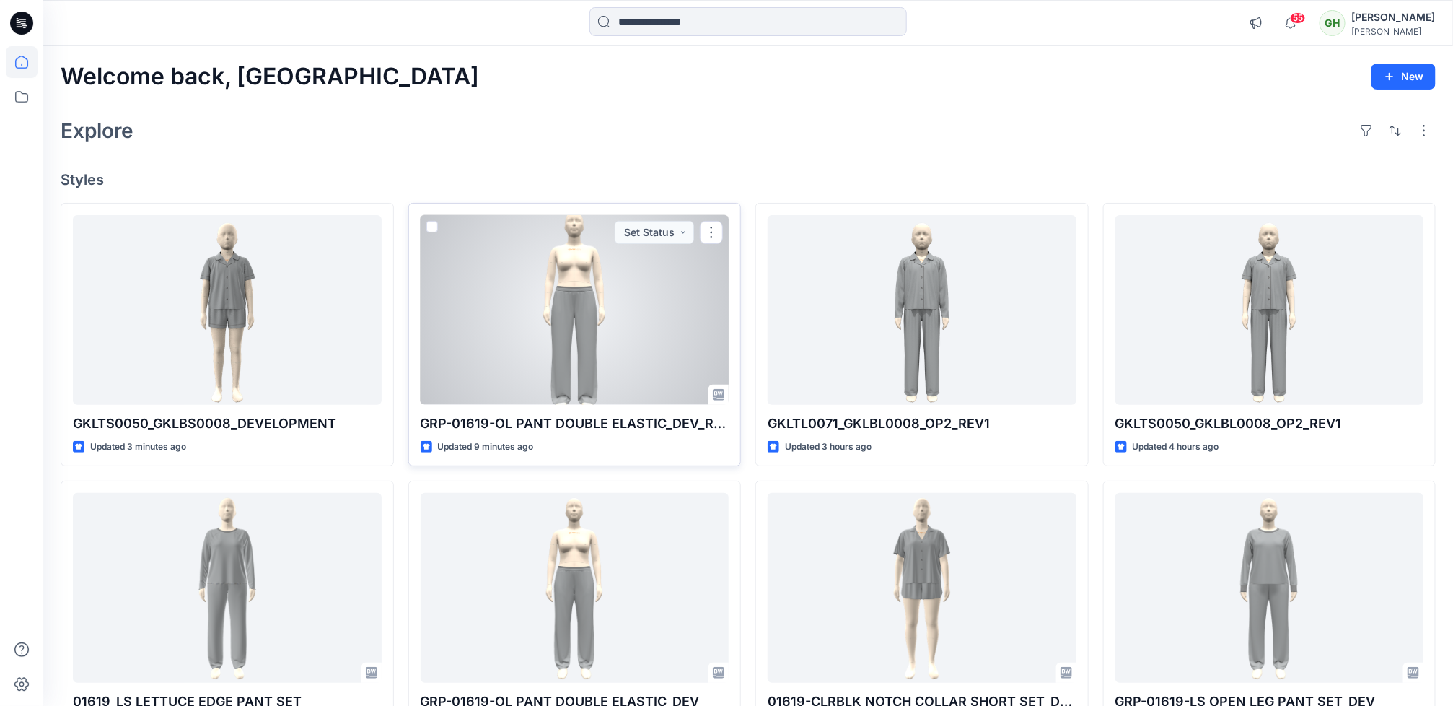 The image size is (1453, 706). What do you see at coordinates (227, 423) in the screenshot?
I see `p: GKLTS0050_GKLBS0008_DEVELOPMENT` at bounding box center [227, 423].